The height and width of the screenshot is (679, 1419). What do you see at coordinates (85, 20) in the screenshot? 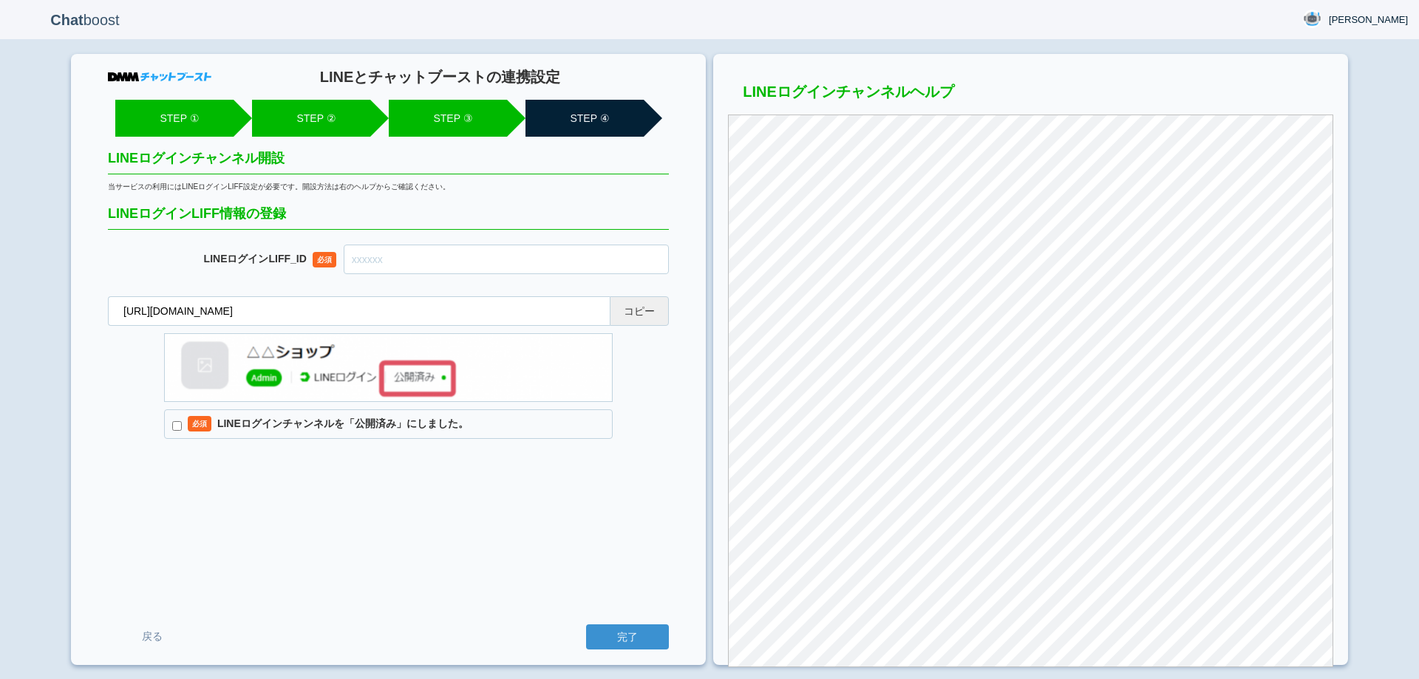
I see `p: boost` at bounding box center [85, 20].